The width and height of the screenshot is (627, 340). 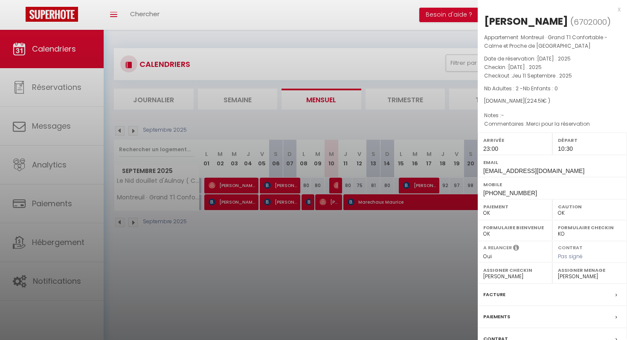 What do you see at coordinates (552, 42) in the screenshot?
I see `p: Appartement :` at bounding box center [552, 42].